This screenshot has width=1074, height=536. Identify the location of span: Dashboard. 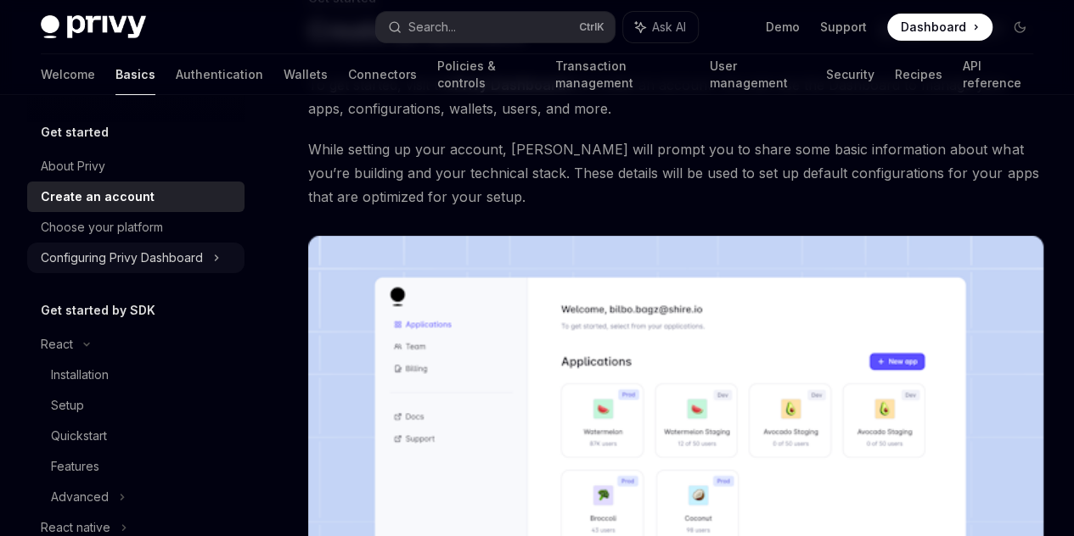
(933, 27).